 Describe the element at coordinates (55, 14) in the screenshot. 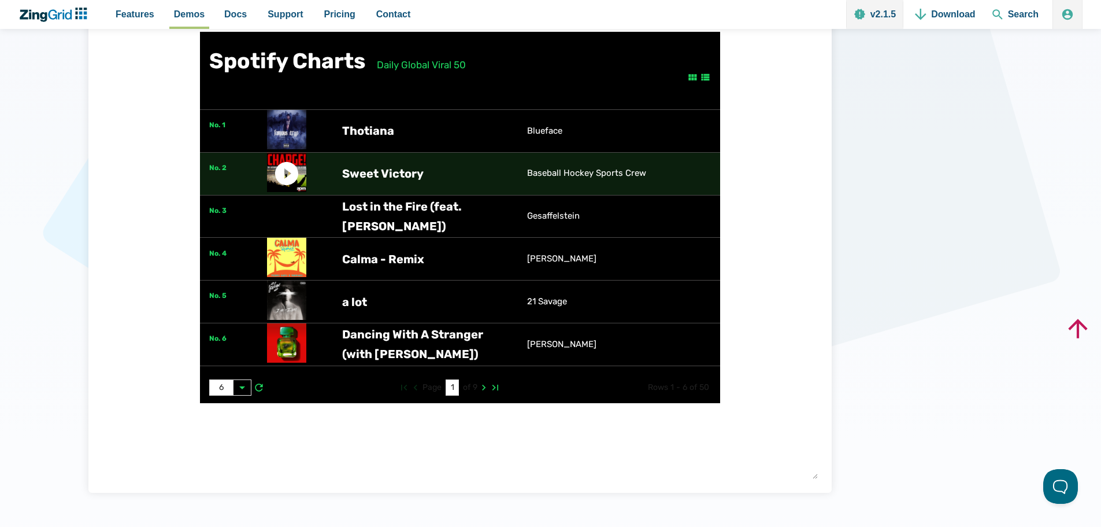

I see `a: ZingChart Logo. Click to return to the homepage` at that location.